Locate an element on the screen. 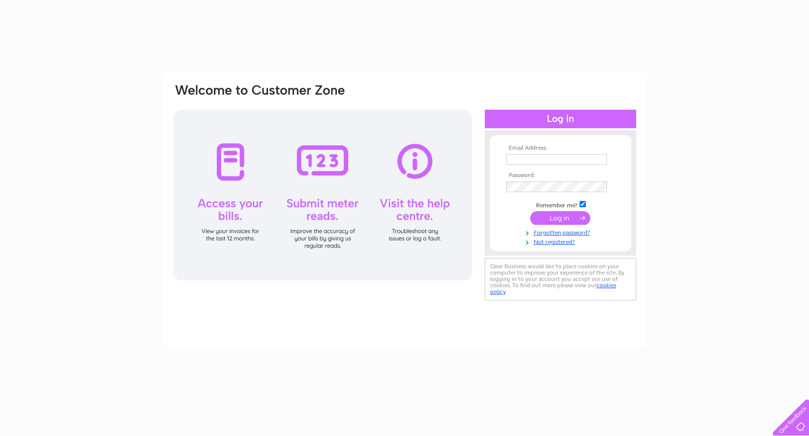 Image resolution: width=809 pixels, height=436 pixels. th: Password: is located at coordinates (561, 176).